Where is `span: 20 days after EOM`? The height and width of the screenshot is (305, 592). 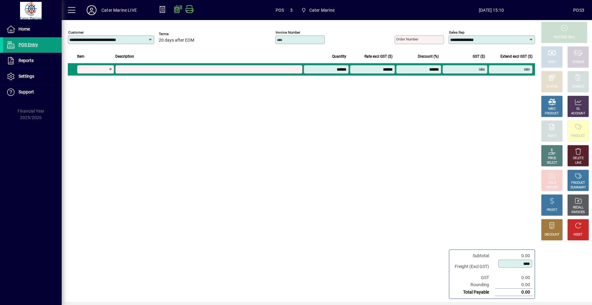
span: 20 days after EOM is located at coordinates (176, 40).